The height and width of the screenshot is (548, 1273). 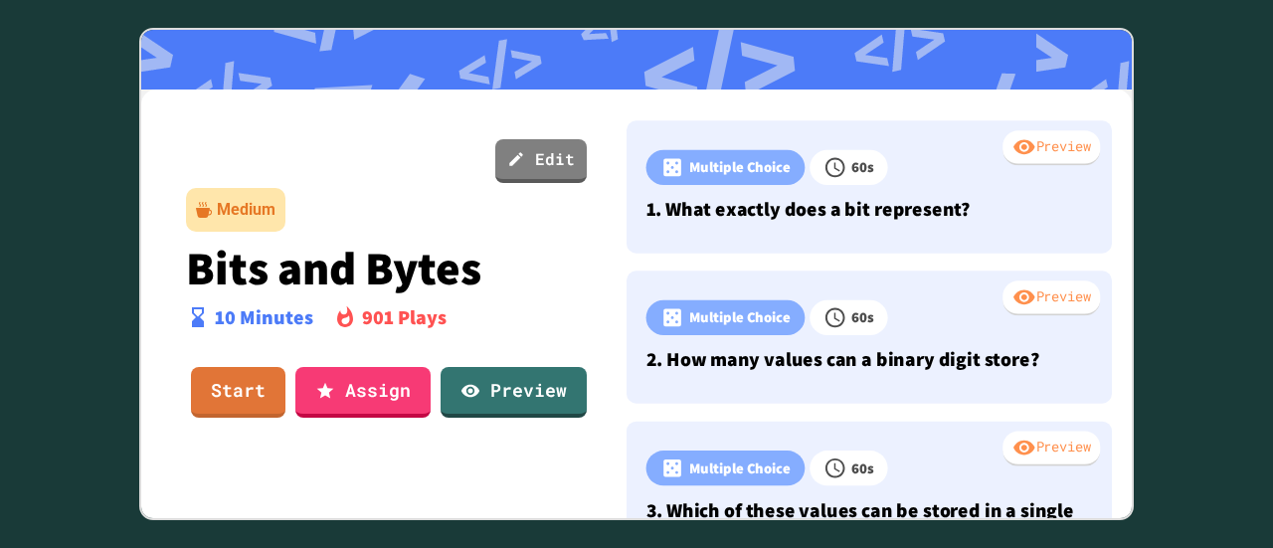 What do you see at coordinates (387, 268) in the screenshot?
I see `p: Bits and Bytes` at bounding box center [387, 268].